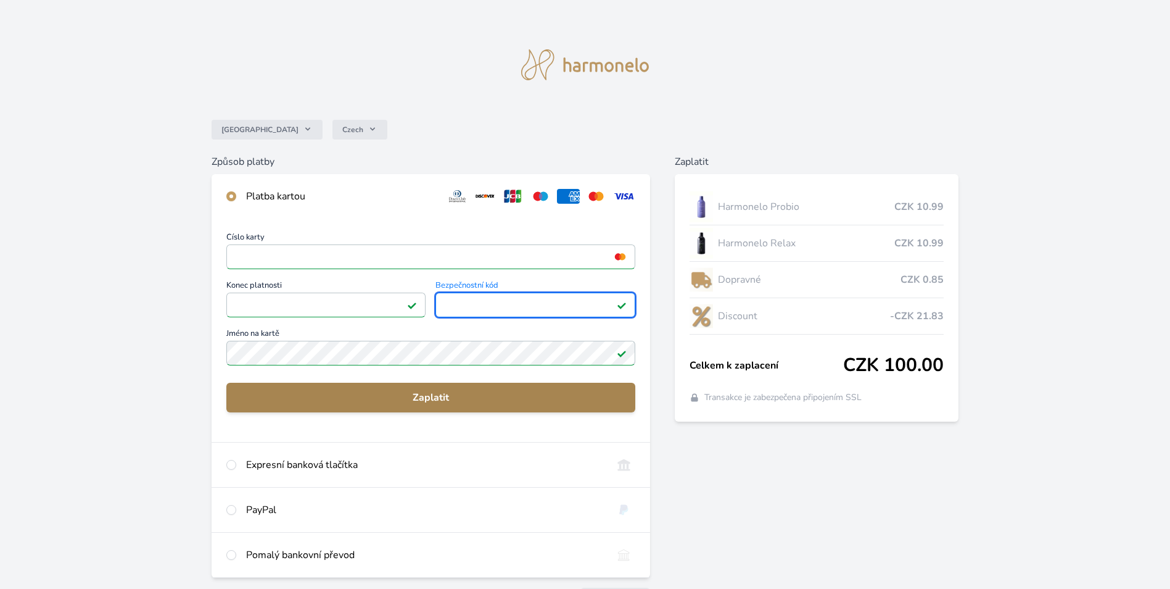 The width and height of the screenshot is (1170, 589). What do you see at coordinates (431, 239) in the screenshot?
I see `span: Číslo karty` at bounding box center [431, 239].